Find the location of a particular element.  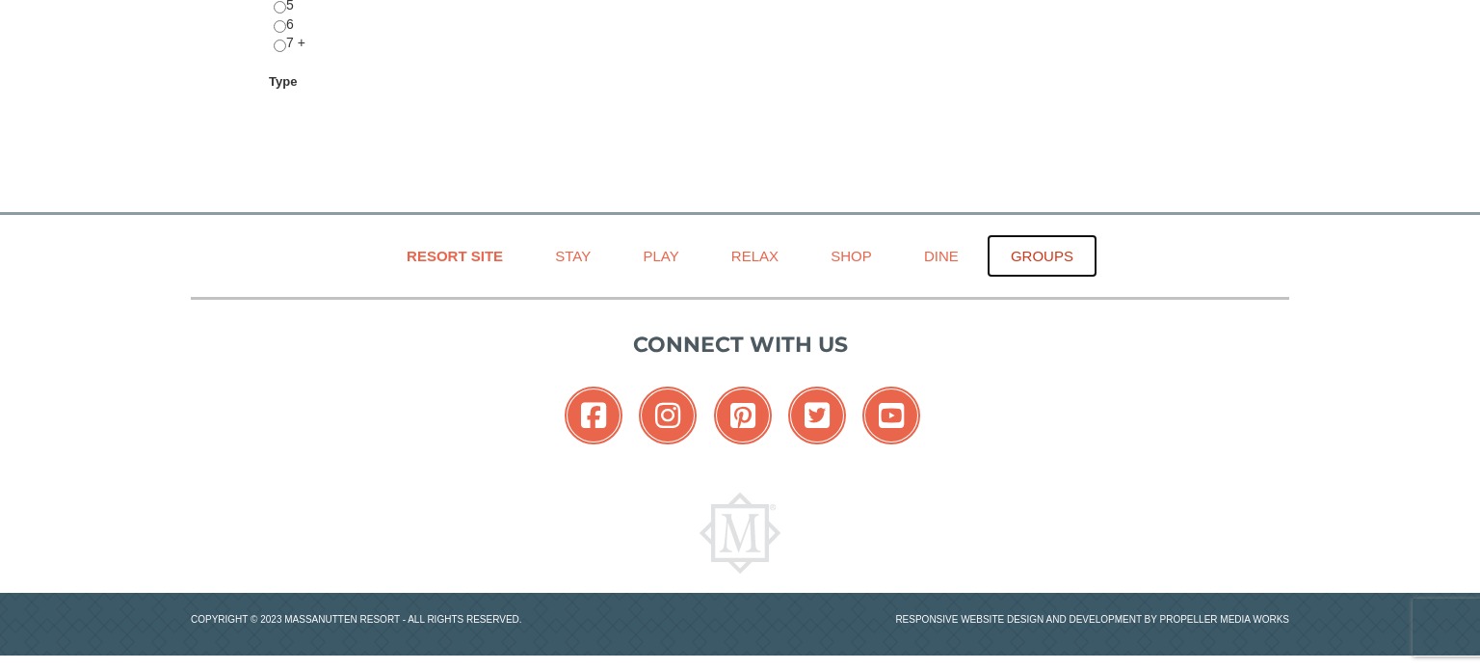

strong: Type is located at coordinates (282, 81).